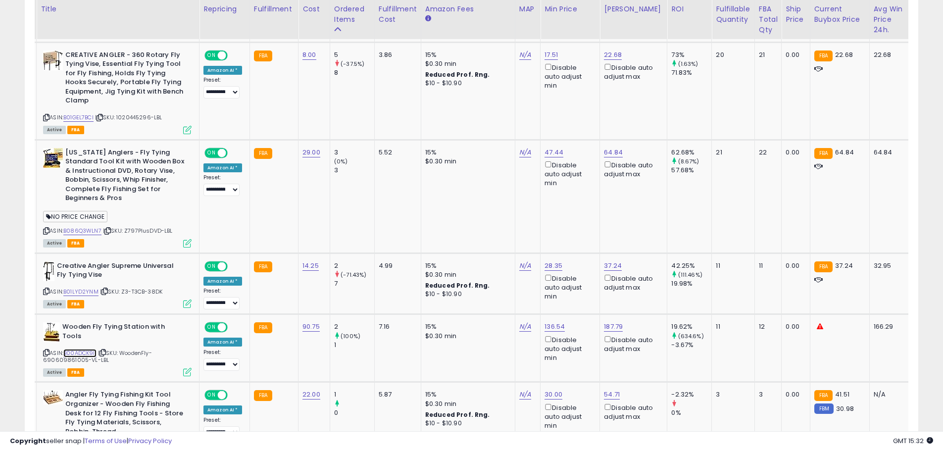 The image size is (943, 451). I want to click on div: Fulfillable Quantity, so click(732, 14).